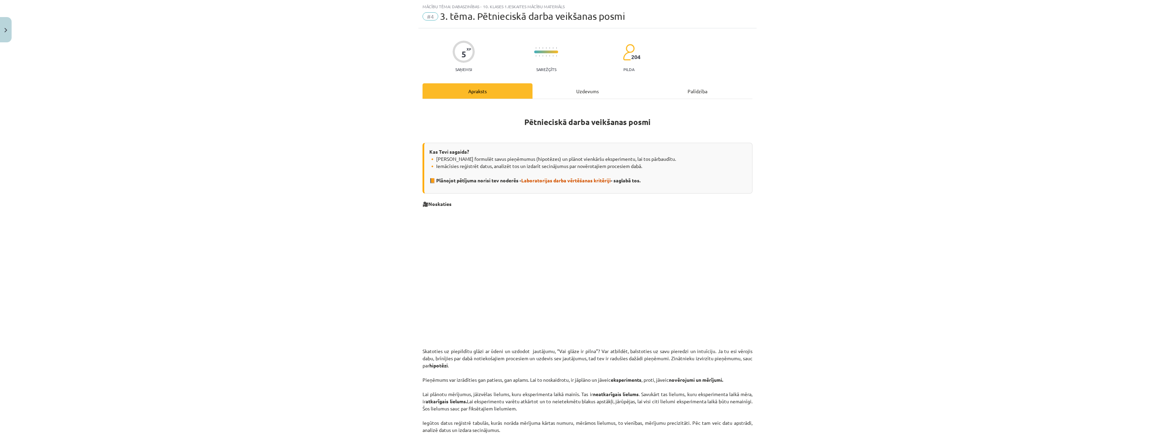 The width and height of the screenshot is (1175, 434). What do you see at coordinates (588, 122) in the screenshot?
I see `strong: Pētnieciskā darba veikšanas posmi` at bounding box center [588, 122].